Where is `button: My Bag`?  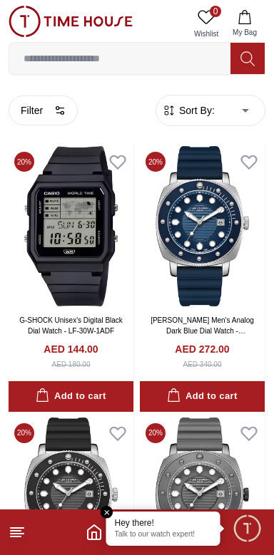
button: My Bag is located at coordinates (244, 24).